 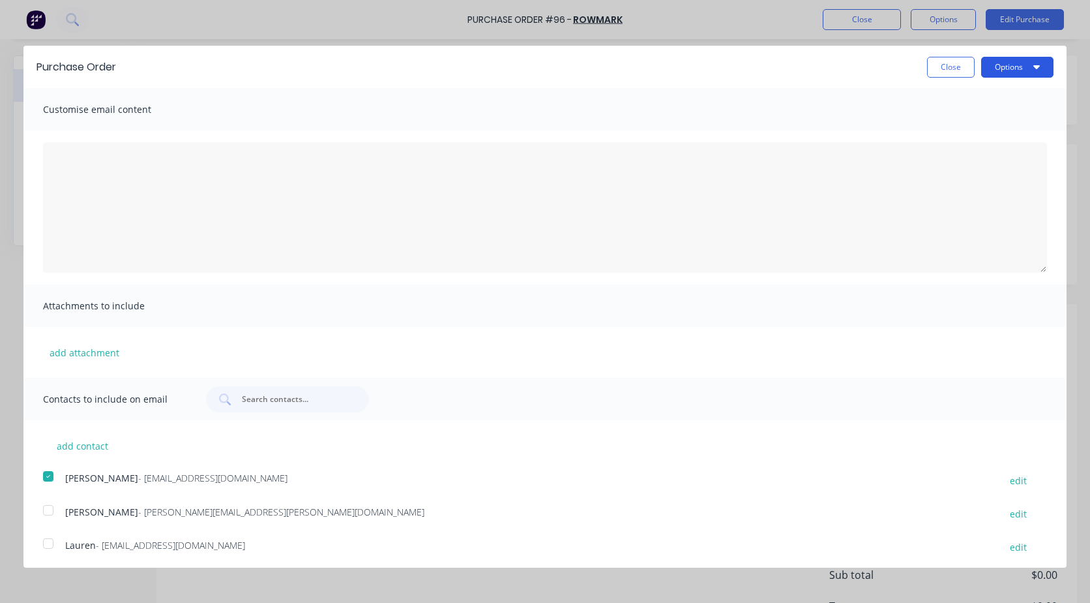 I want to click on button: add attachment, so click(x=84, y=352).